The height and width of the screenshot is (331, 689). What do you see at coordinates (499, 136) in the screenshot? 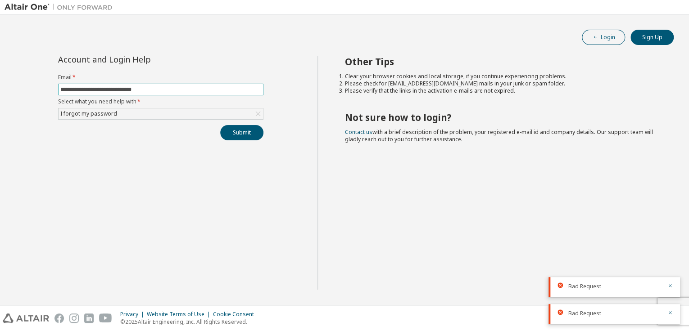
I see `span: with a brief description of the problem, your registered e-mail id and company details. Our suppo...` at bounding box center [499, 136].